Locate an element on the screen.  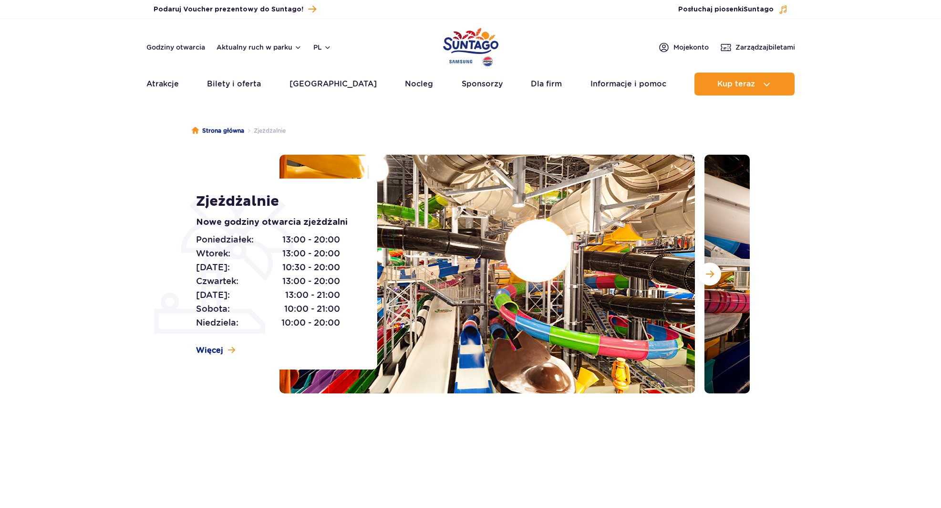
a: Park of Poland is located at coordinates (471, 46).